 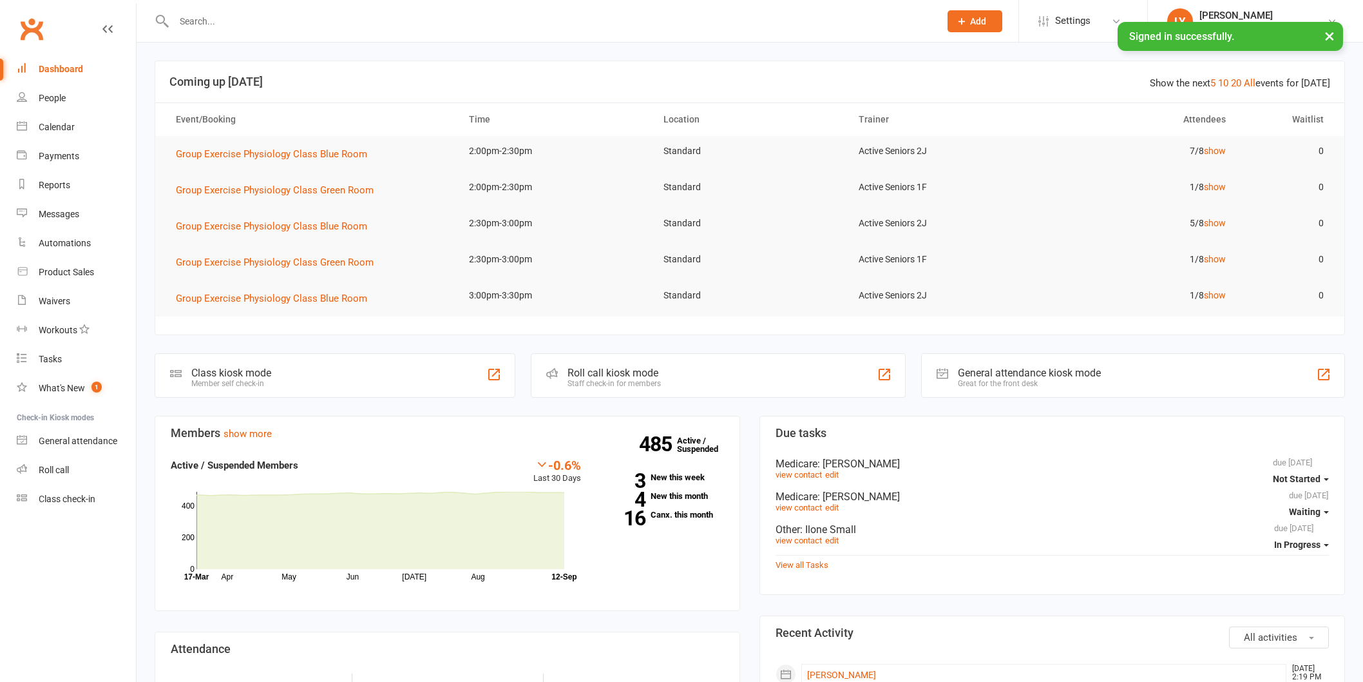 I want to click on div: Product Sales, so click(x=66, y=272).